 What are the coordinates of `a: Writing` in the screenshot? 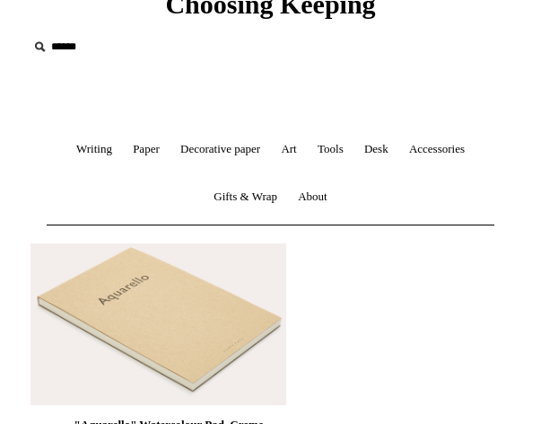 It's located at (94, 149).